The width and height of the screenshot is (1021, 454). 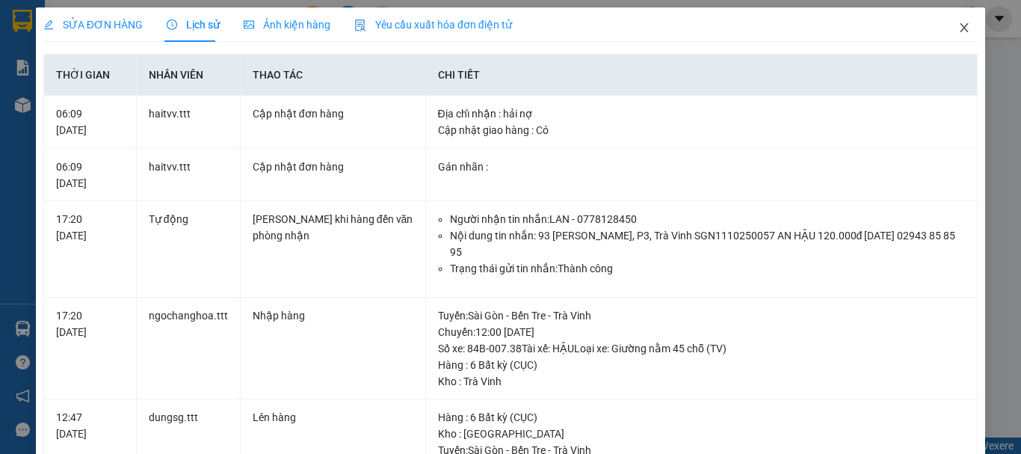 What do you see at coordinates (702, 167) in the screenshot?
I see `div: Gán nhãn :` at bounding box center [702, 167].